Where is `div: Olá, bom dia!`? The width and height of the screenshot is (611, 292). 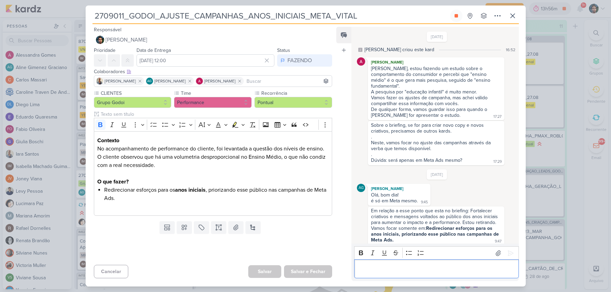
div: Olá, bom dia! is located at coordinates (399, 195).